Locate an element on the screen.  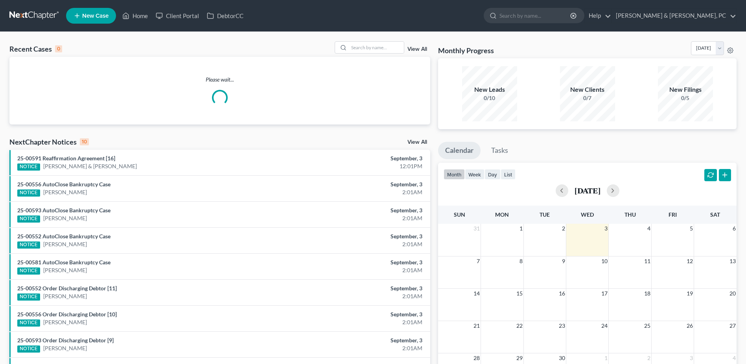
span: 9 is located at coordinates (564, 261).